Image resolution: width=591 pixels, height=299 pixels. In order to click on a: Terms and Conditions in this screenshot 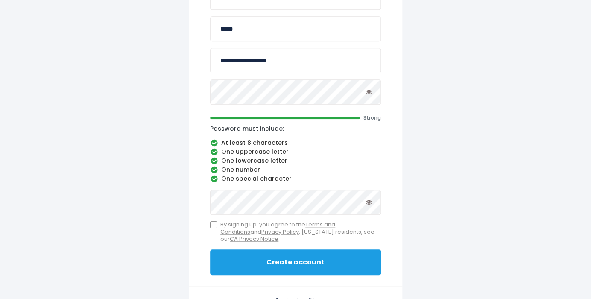, I will do `click(278, 228)`.